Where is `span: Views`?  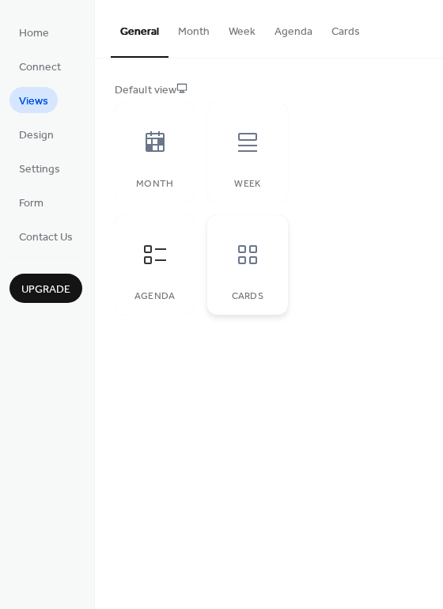 span: Views is located at coordinates (33, 101).